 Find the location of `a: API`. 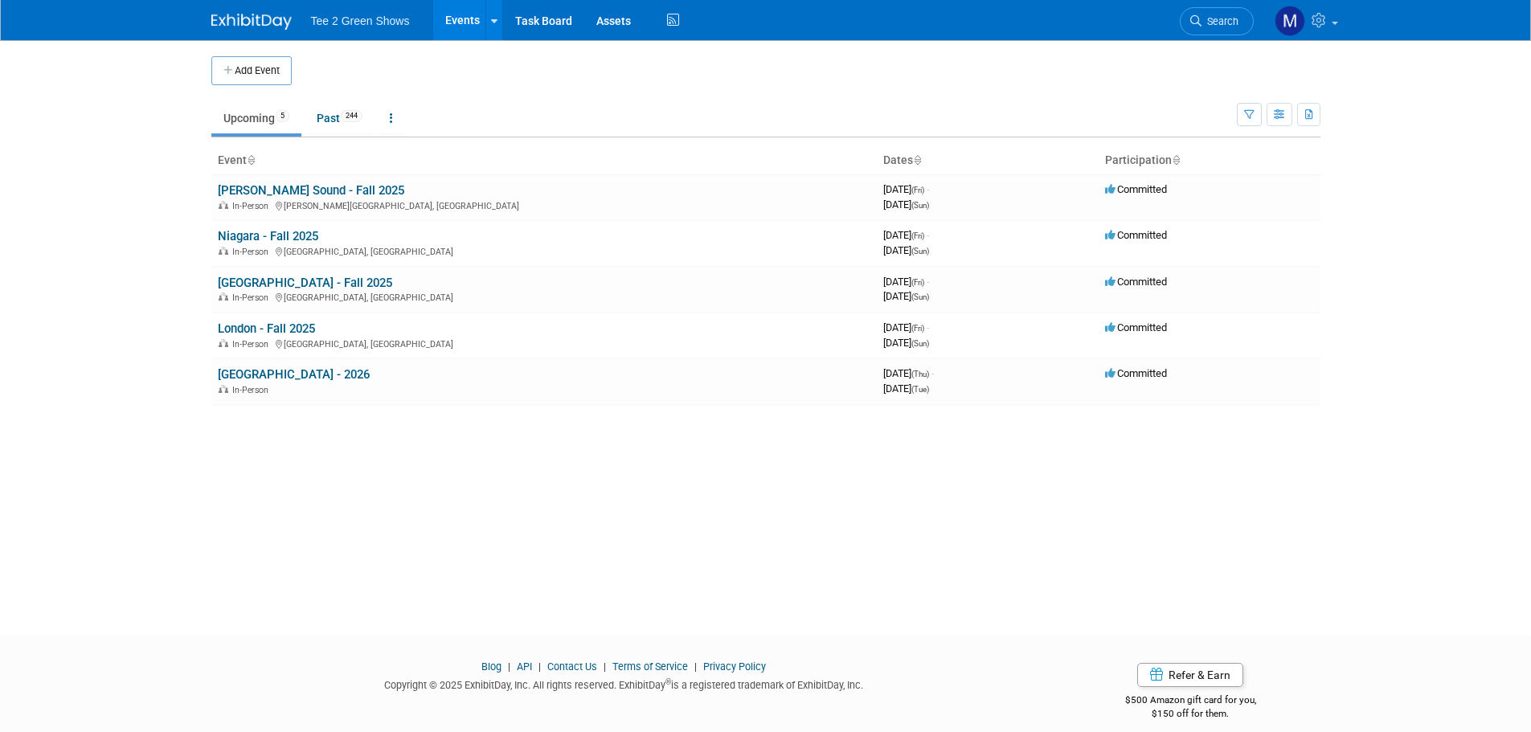

a: API is located at coordinates (524, 666).